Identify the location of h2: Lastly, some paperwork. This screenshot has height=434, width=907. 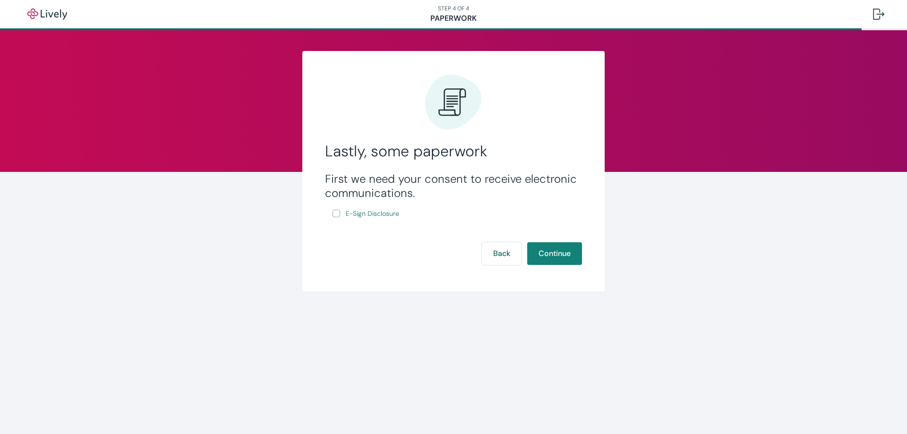
(454, 151).